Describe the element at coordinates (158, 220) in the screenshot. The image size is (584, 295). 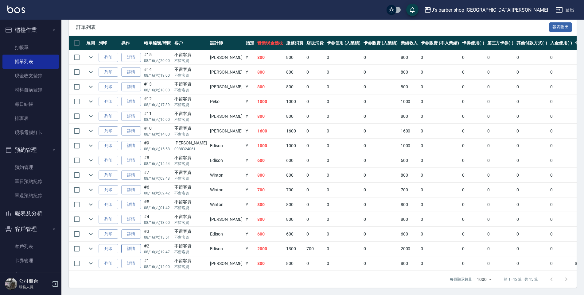
I see `td: #4` at that location.